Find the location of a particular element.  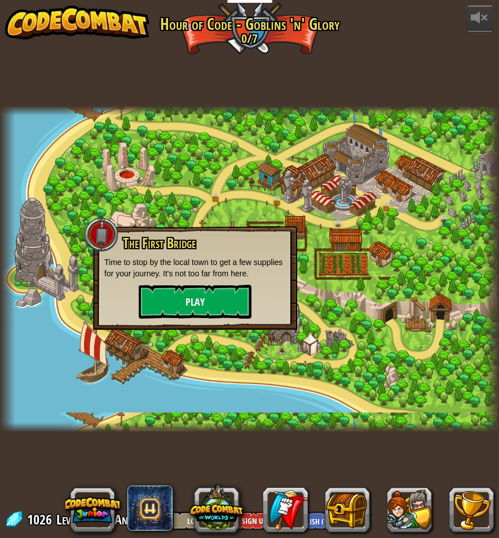

button: Adjust volume is located at coordinates (480, 19).